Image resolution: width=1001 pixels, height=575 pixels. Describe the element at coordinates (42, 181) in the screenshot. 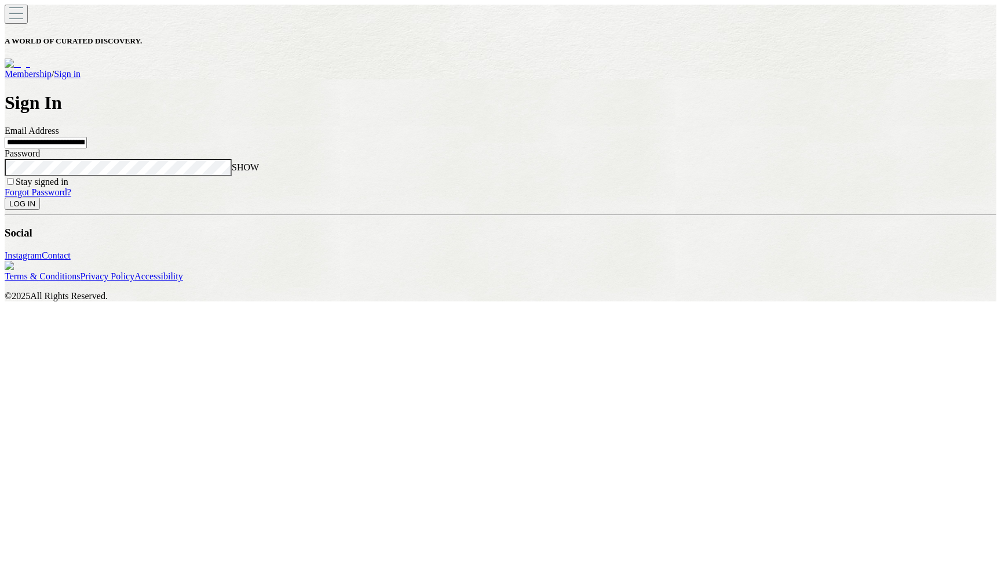

I see `label: Stay signed in` at that location.